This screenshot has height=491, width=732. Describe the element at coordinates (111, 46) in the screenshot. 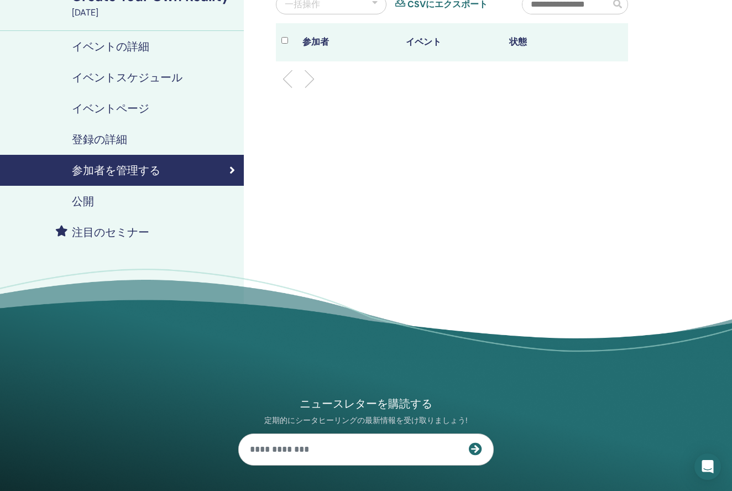

I see `h4: イベントの詳細` at that location.